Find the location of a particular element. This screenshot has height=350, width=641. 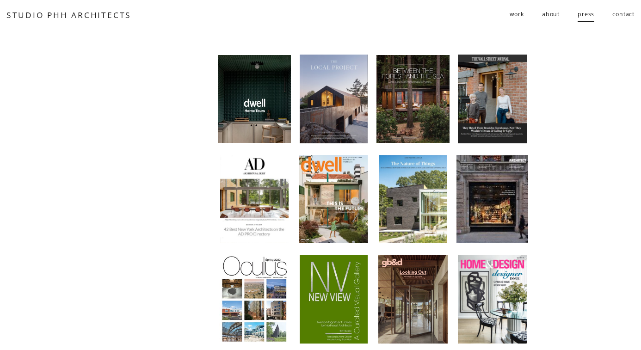

a: STUDIO PHH ARCHITECTS is located at coordinates (69, 15).